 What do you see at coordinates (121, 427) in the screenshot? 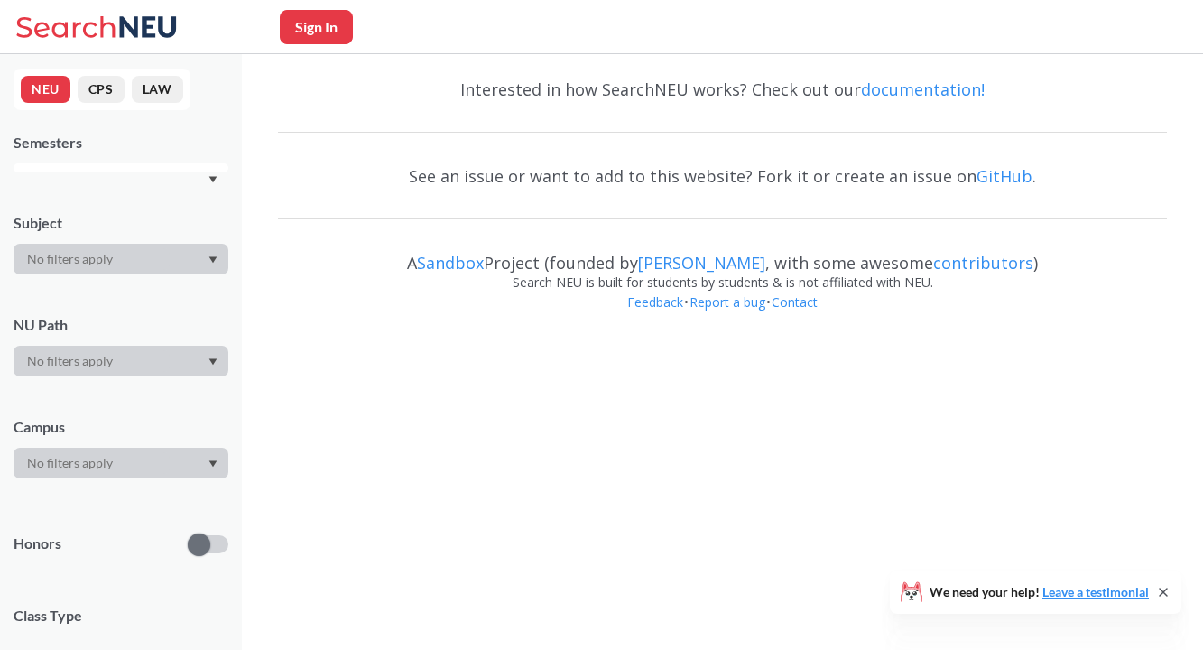
I see `div: Campus` at bounding box center [121, 427].